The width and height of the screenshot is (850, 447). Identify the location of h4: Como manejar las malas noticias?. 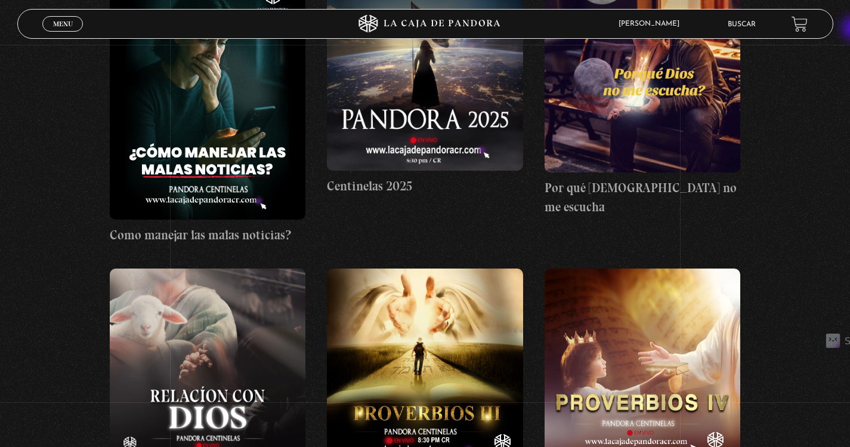
(208, 235).